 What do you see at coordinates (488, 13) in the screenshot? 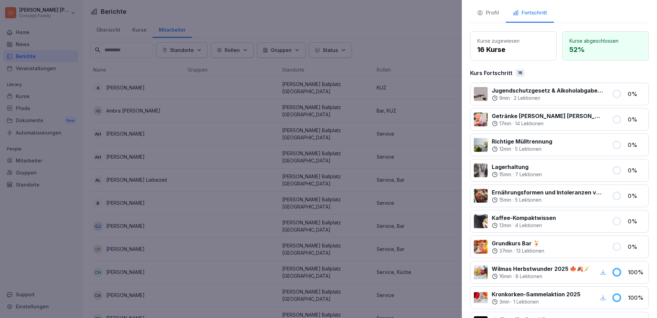
I see `button: Profil` at bounding box center [488, 13].